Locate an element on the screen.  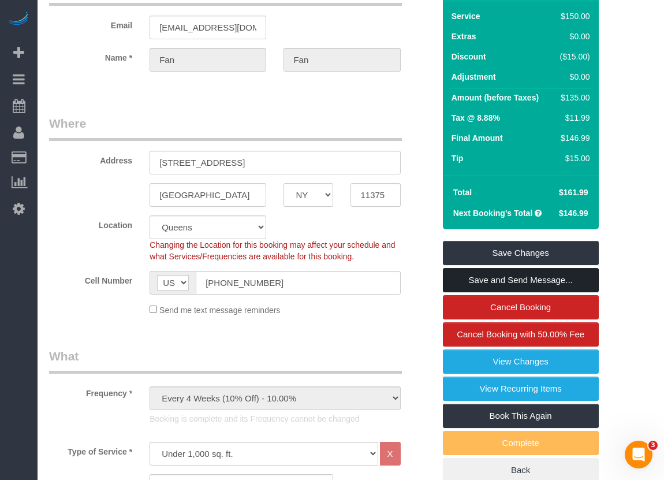
span: Changing the Location for this booking may affect your schedule and what Services/Frequencies are... is located at coordinates (272, 251).